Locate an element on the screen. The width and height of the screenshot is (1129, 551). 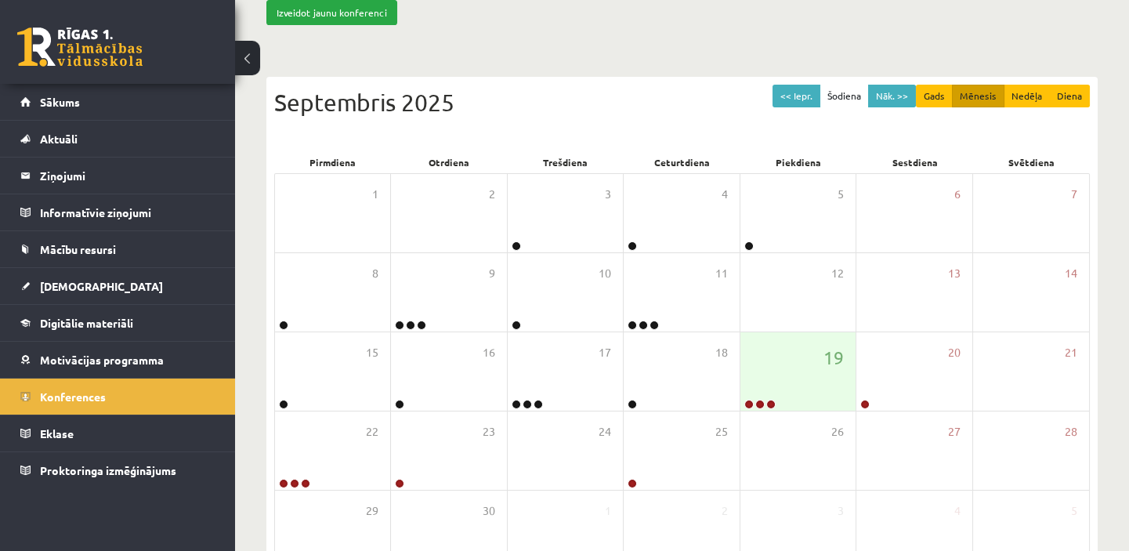
span: 9 is located at coordinates (492, 273).